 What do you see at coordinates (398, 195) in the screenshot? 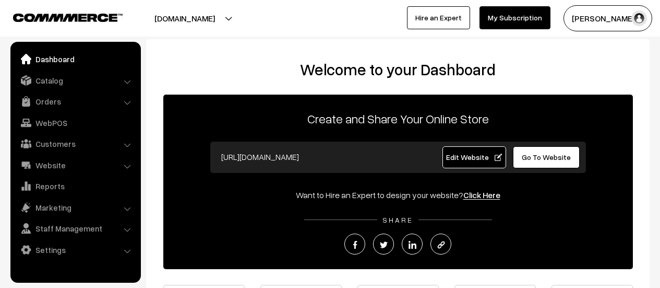
I see `div: Want to Hire an Expert to design your website?` at bounding box center [398, 195].